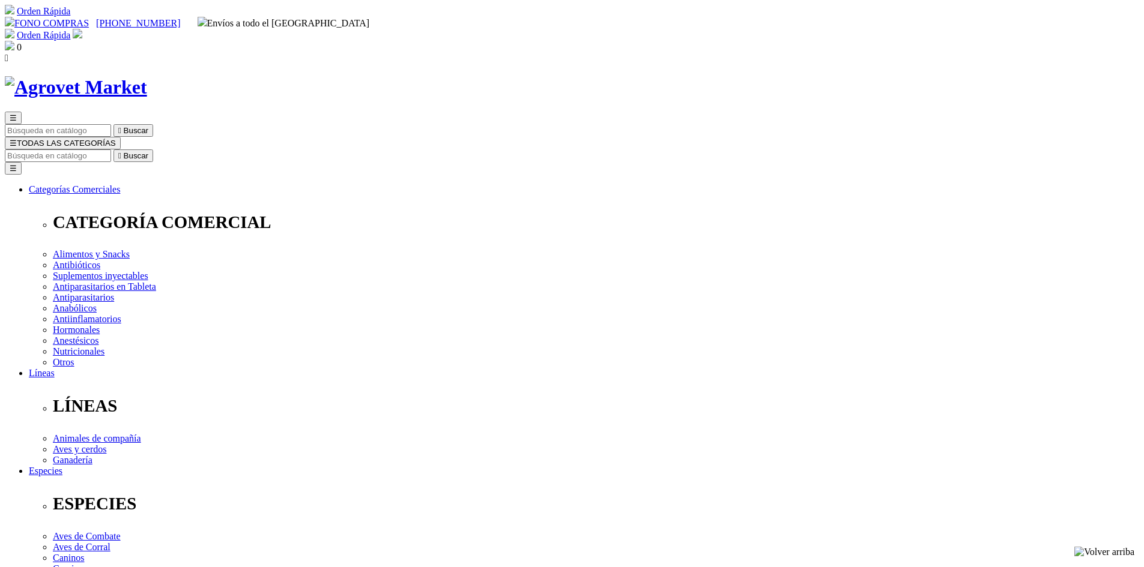  Describe the element at coordinates (76, 265) in the screenshot. I see `span: Antibióticos` at that location.